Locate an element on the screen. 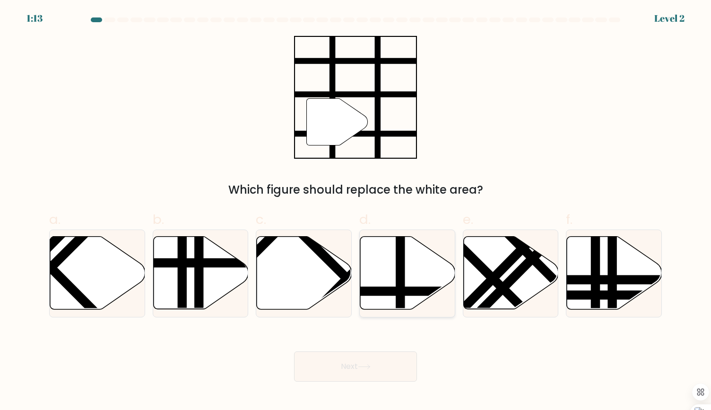 Image resolution: width=711 pixels, height=410 pixels. span: a. is located at coordinates (55, 219).